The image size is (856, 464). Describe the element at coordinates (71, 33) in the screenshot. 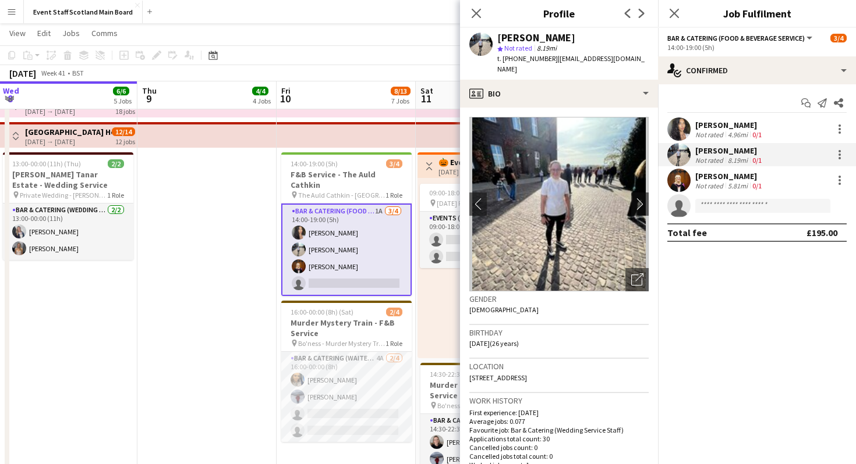

I see `a: Jobs` at that location.